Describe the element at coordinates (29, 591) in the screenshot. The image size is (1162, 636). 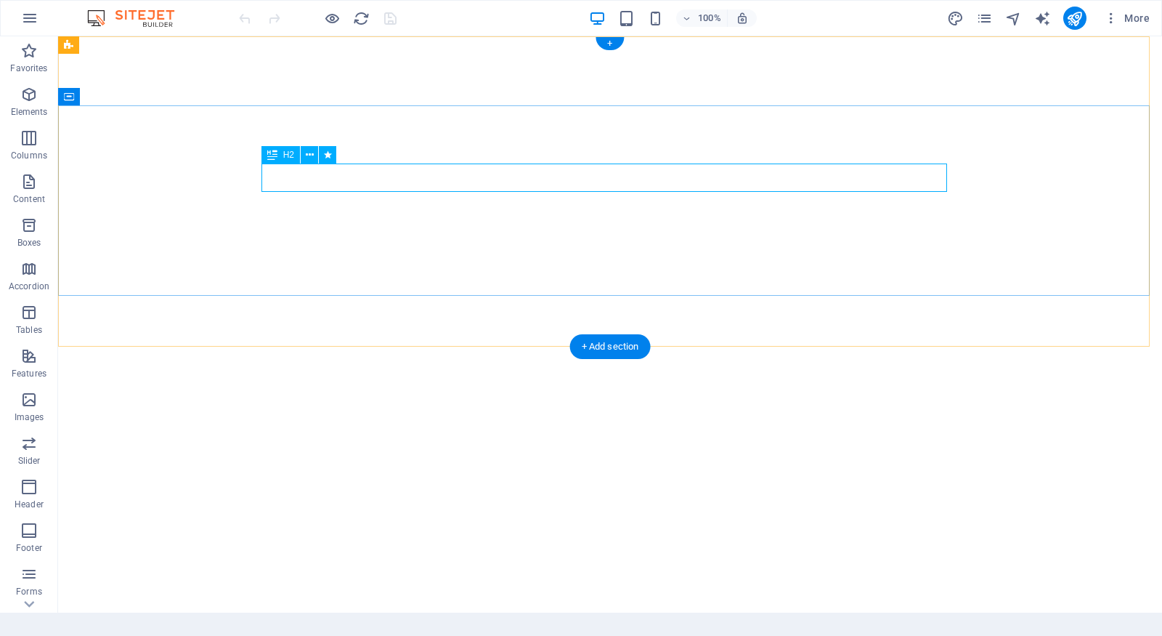
I see `p: Forms` at that location.